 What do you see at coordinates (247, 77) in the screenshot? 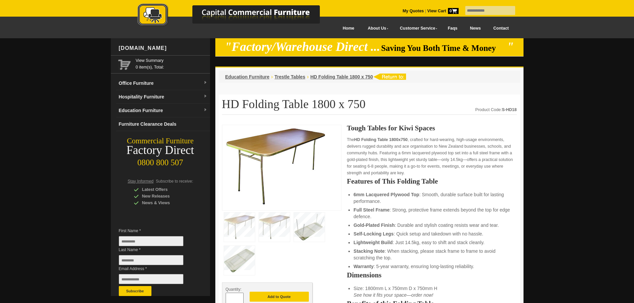
I see `span: Education Furniture` at bounding box center [247, 77].